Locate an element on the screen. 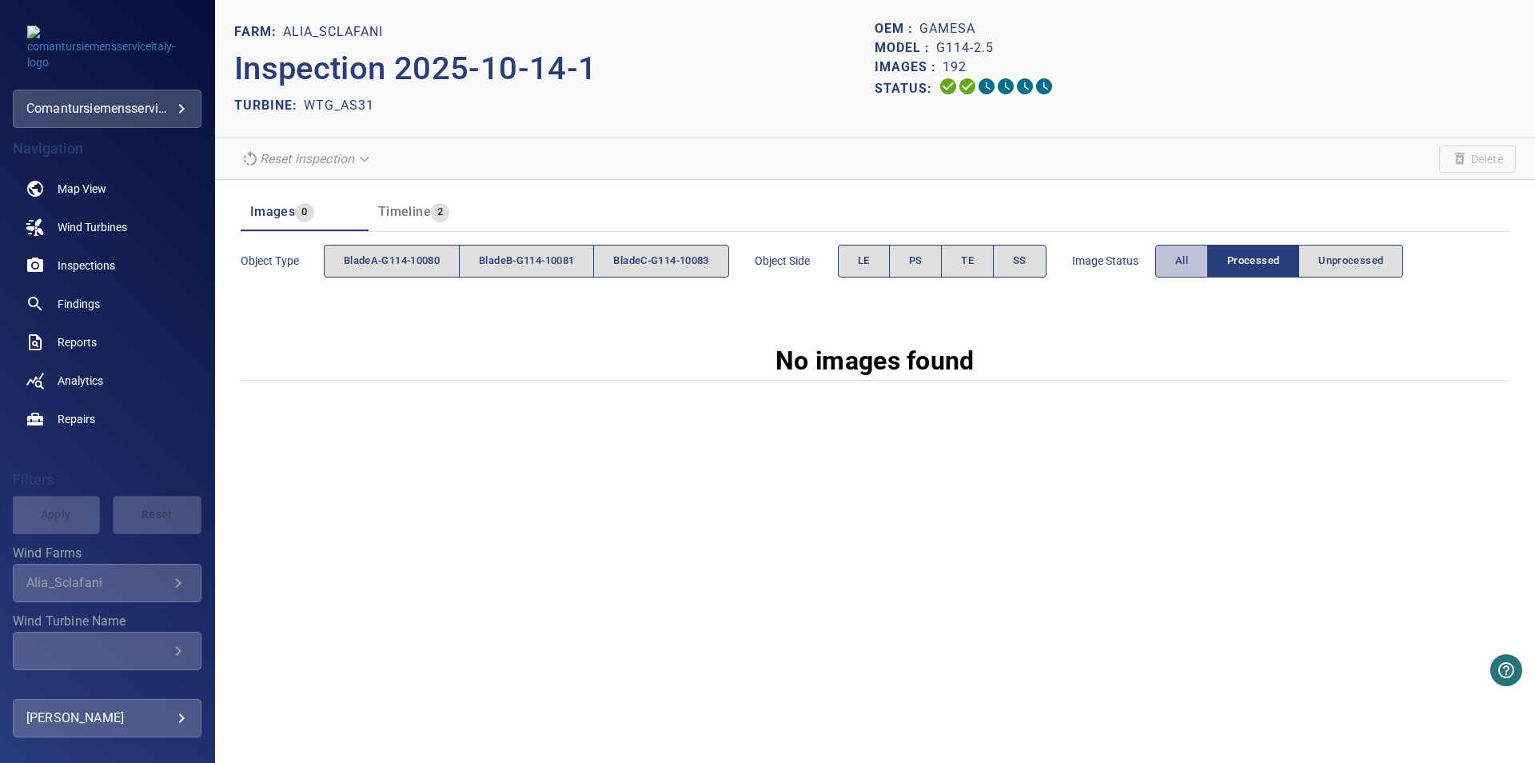 Image resolution: width=1535 pixels, height=763 pixels. button: Processed is located at coordinates (1253, 261).